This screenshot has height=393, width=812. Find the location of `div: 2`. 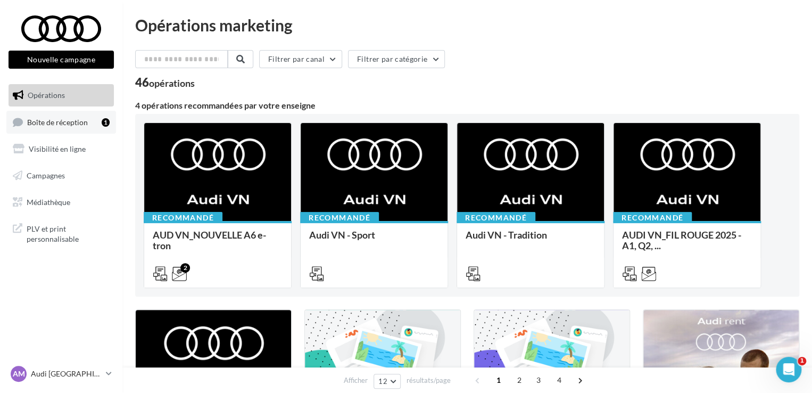

div: 2 is located at coordinates (185, 268).